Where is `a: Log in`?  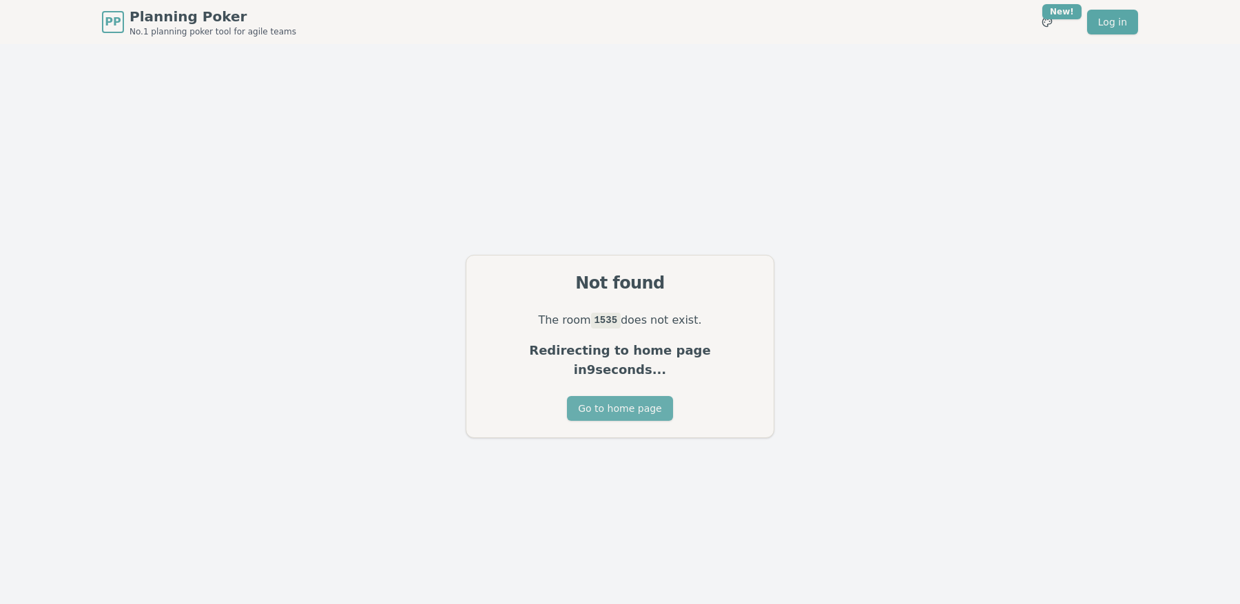 a: Log in is located at coordinates (1112, 22).